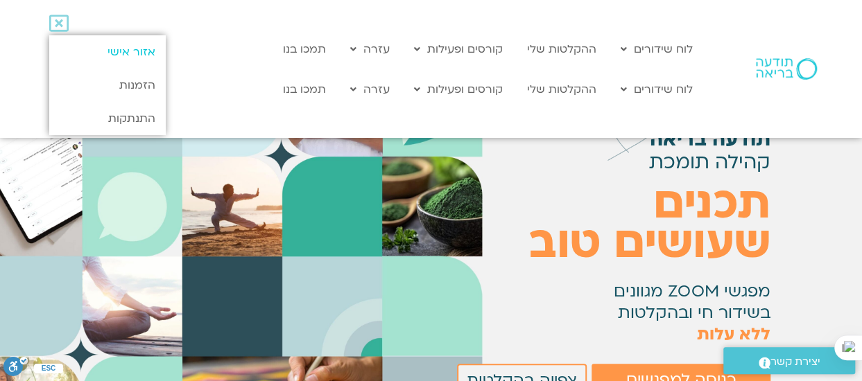  Describe the element at coordinates (734, 334) in the screenshot. I see `span: ללא עלות` at that location.